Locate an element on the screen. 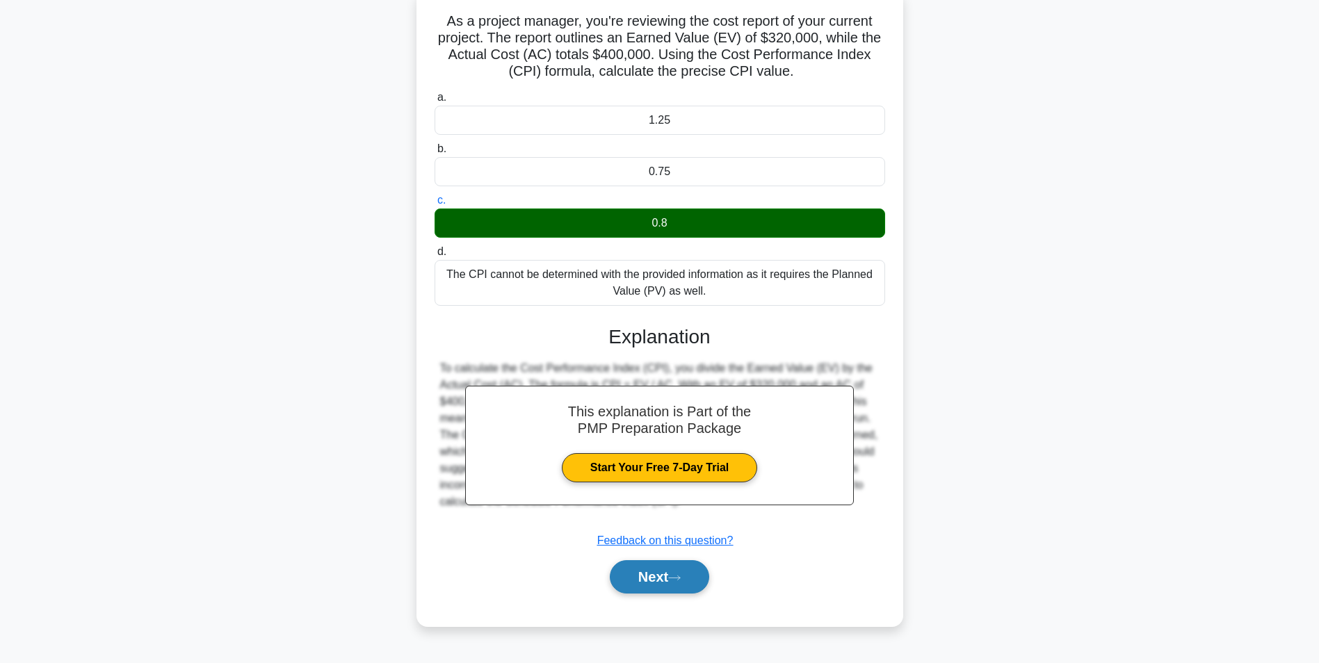  button: Next is located at coordinates (659, 577).